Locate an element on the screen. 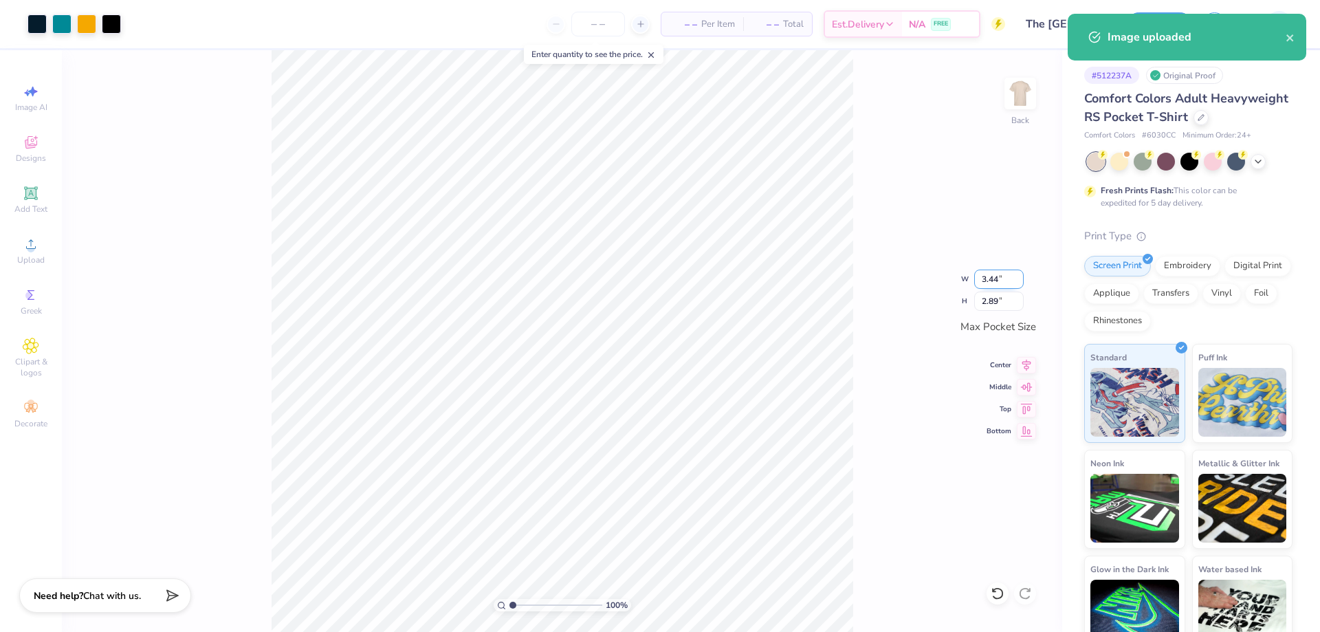 The width and height of the screenshot is (1320, 632). div: Transfers is located at coordinates (1171, 294).